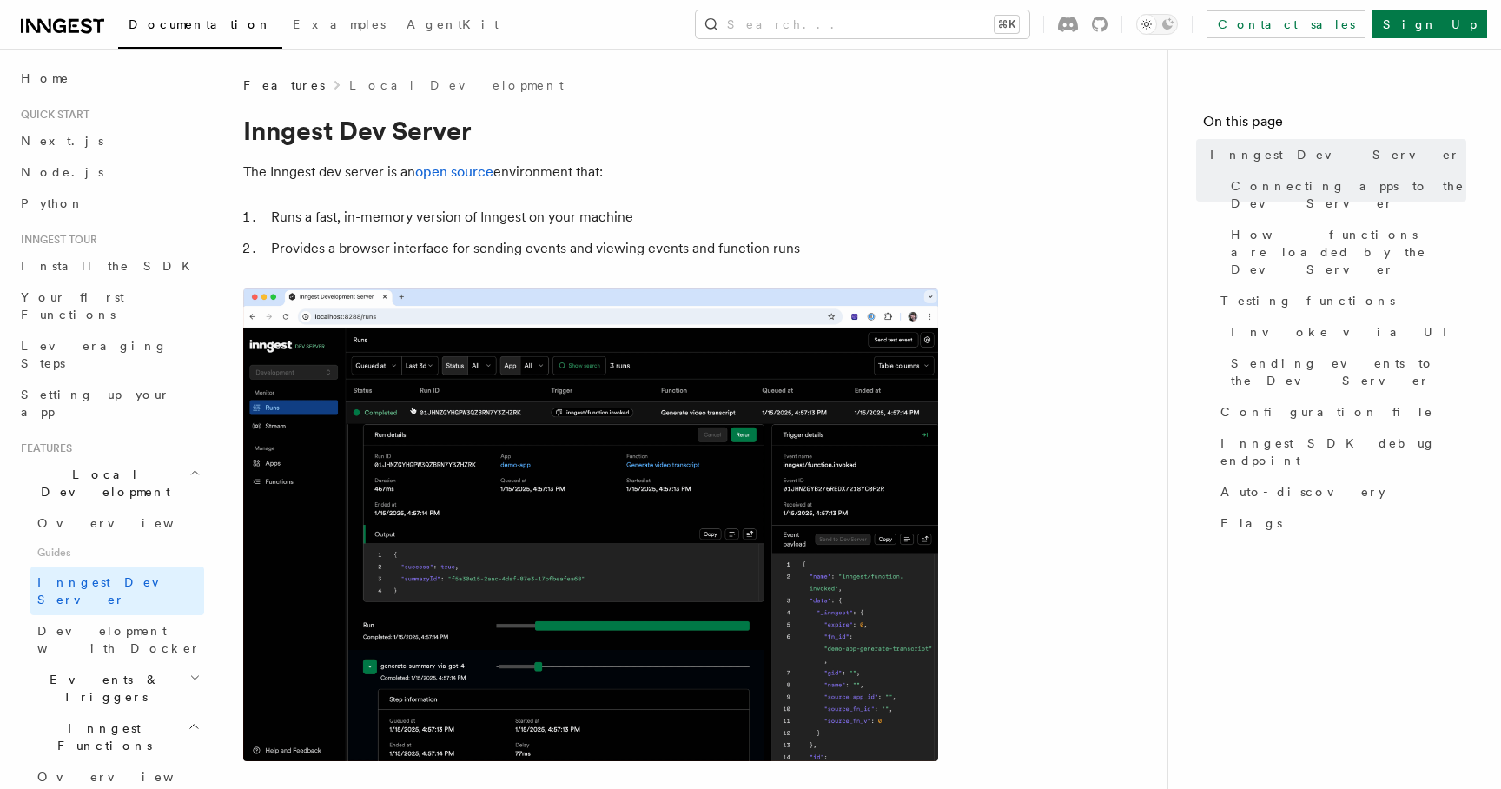  I want to click on a: Invoke via UI, so click(1345, 332).